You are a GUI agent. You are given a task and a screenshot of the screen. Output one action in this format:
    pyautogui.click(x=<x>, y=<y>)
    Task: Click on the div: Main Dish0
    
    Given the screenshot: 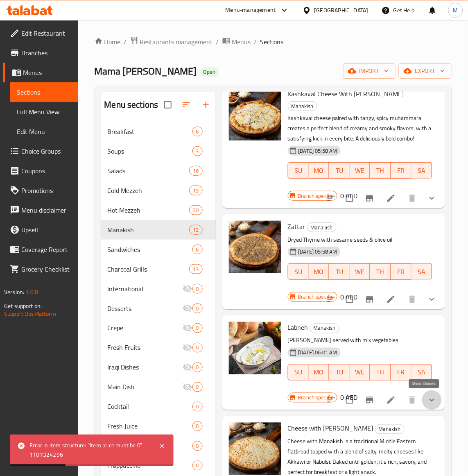 What is the action you would take?
    pyautogui.click(x=158, y=387)
    